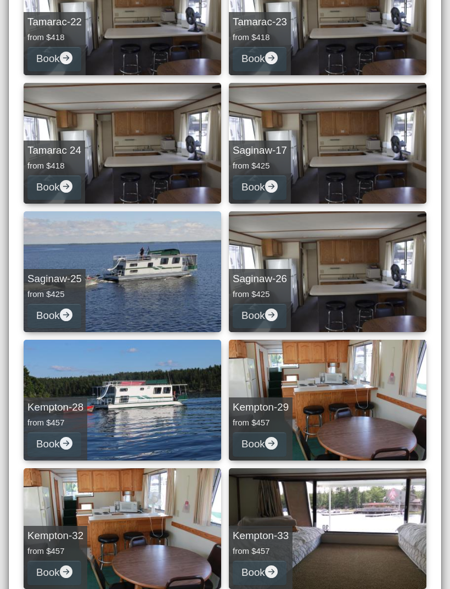 The height and width of the screenshot is (589, 450). What do you see at coordinates (54, 279) in the screenshot?
I see `h5: Saginaw-25` at bounding box center [54, 279].